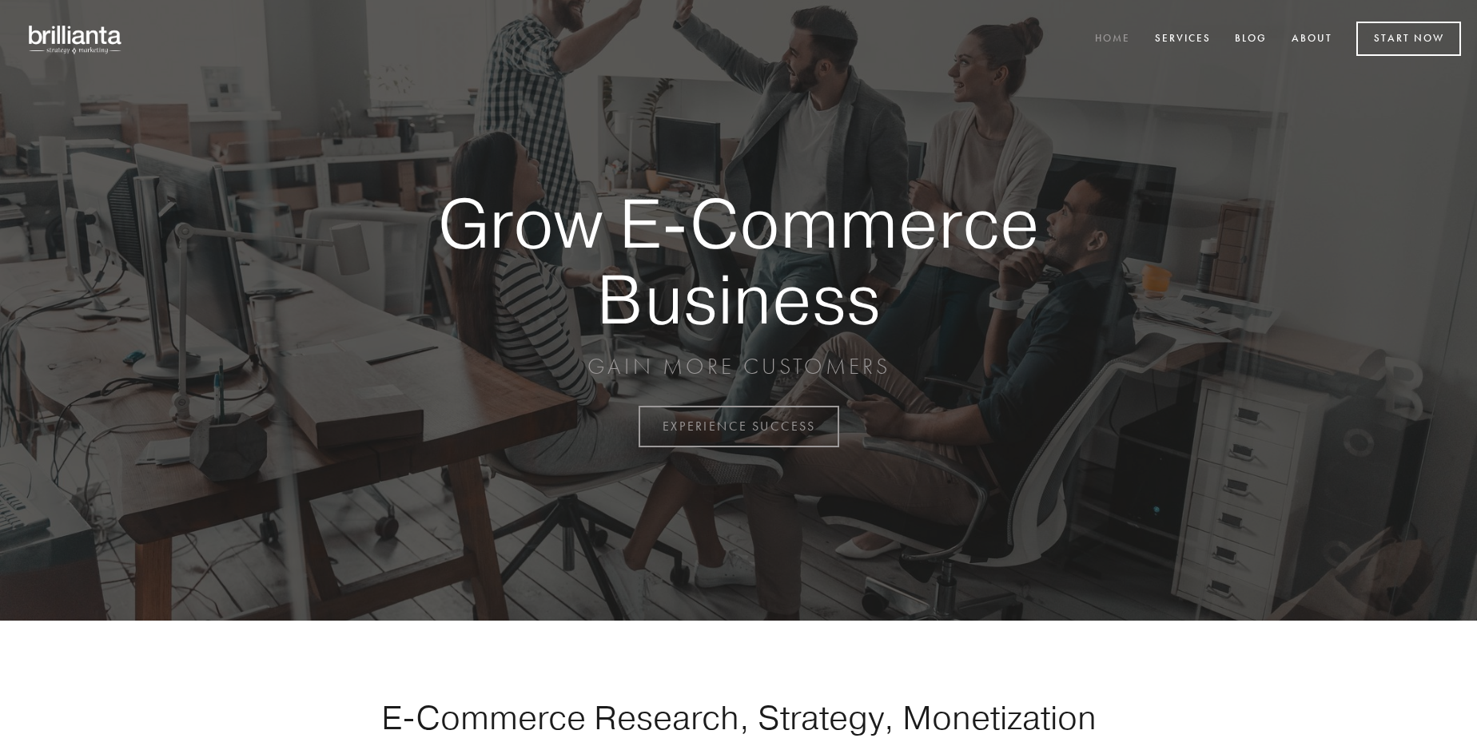 The image size is (1477, 750). Describe the element at coordinates (738, 261) in the screenshot. I see `strong: Grow E-Commerce Business` at that location.